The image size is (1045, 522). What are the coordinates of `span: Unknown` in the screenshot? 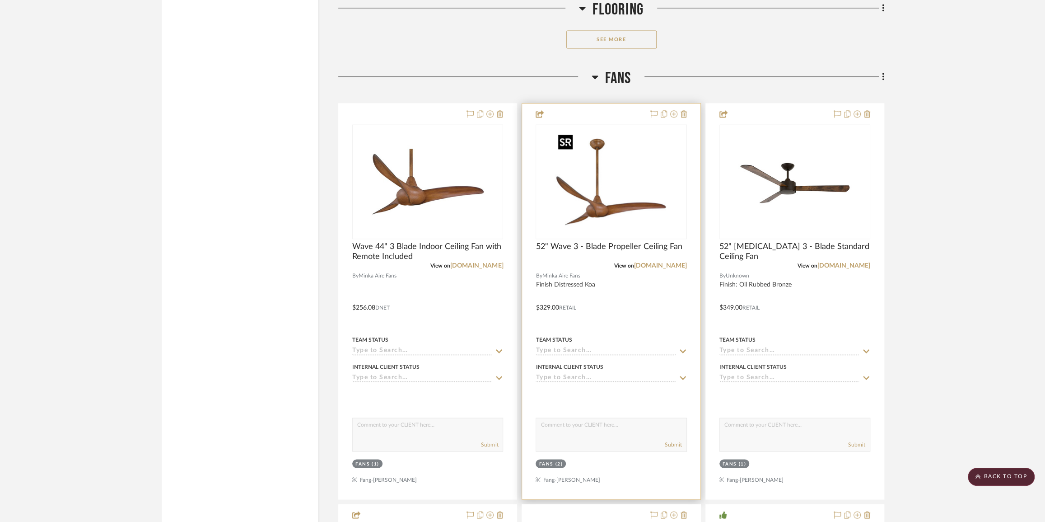 It's located at (738, 276).